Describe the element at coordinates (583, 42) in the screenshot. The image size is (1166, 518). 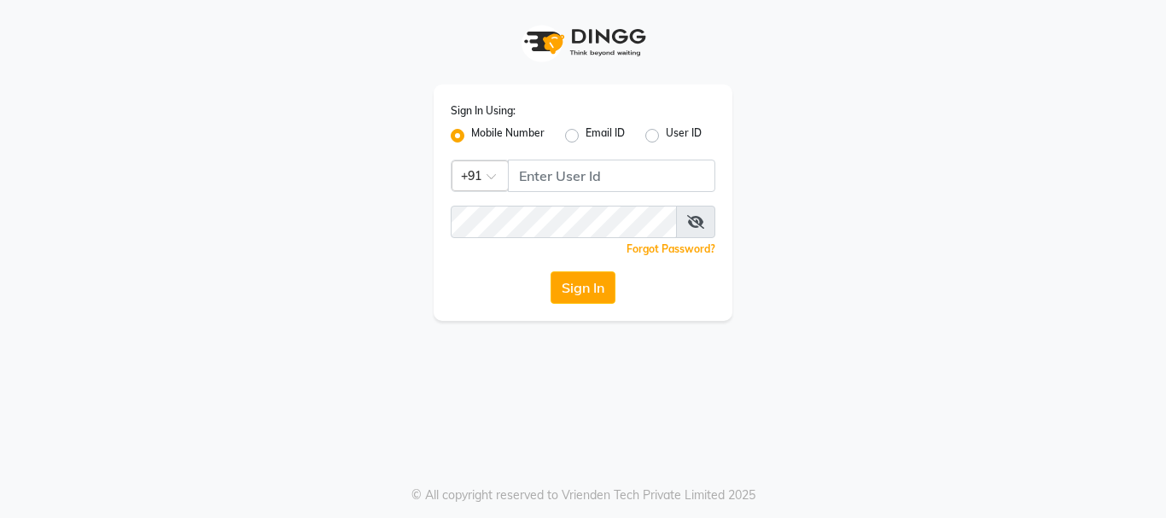
I see `img: logo1.svg` at that location.